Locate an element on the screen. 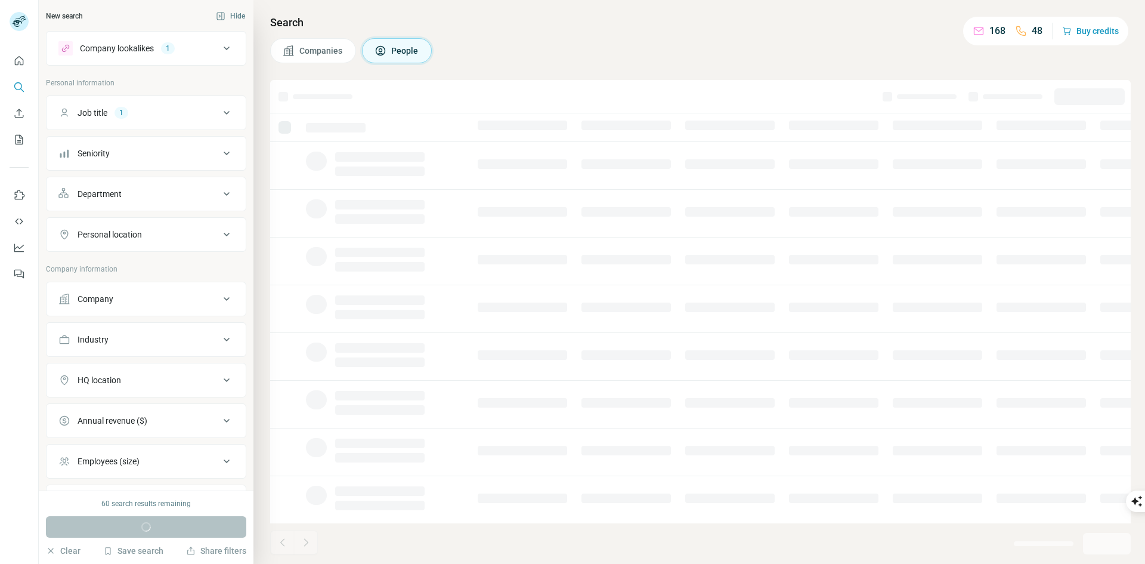  div: Annual revenue ($) is located at coordinates (112, 420).